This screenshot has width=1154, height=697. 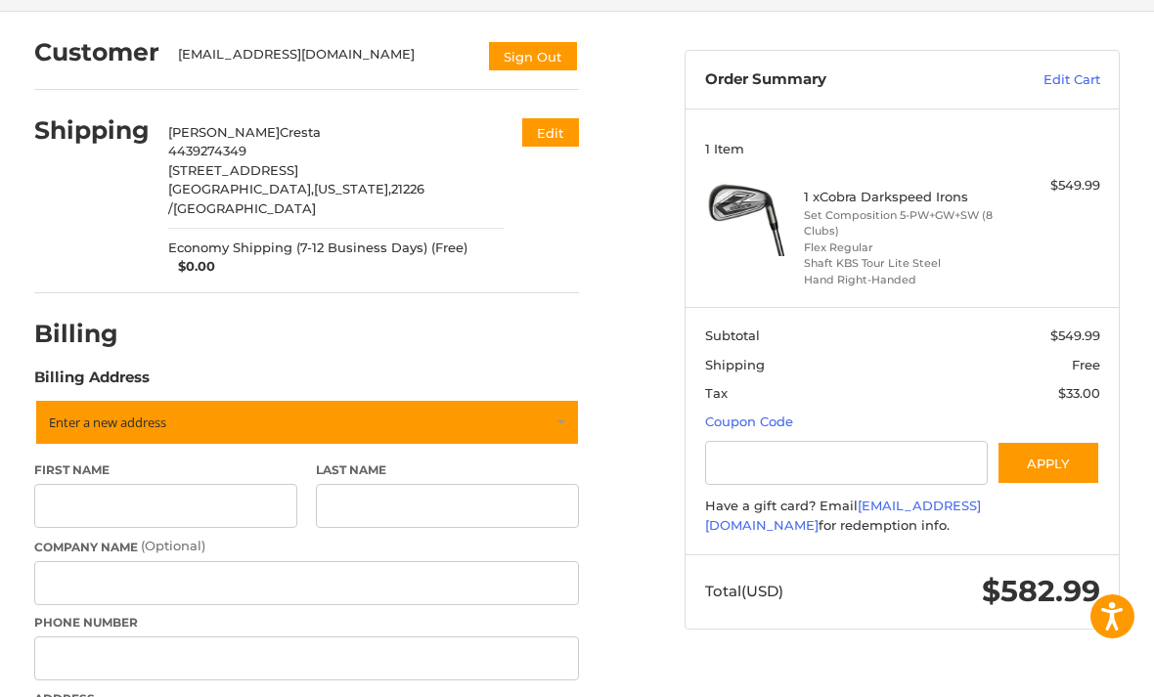 What do you see at coordinates (900, 223) in the screenshot?
I see `li: Set Composition 5-PW+GW+SW (8 Clubs)` at bounding box center [900, 223].